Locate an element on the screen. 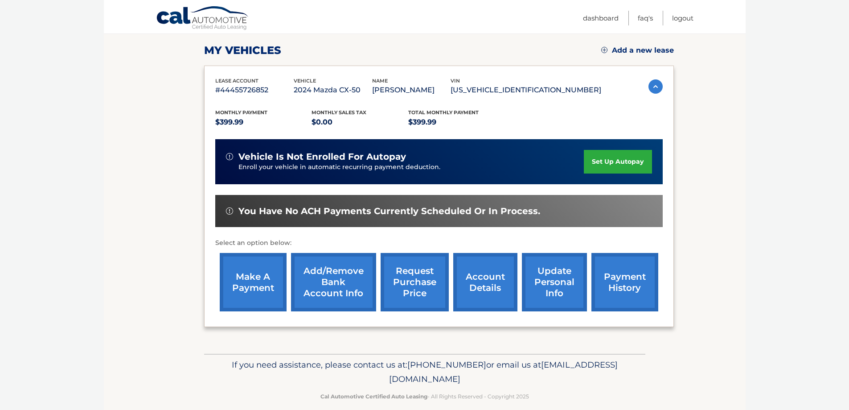 The width and height of the screenshot is (849, 410). span: Total Monthly Payment is located at coordinates (444, 112).